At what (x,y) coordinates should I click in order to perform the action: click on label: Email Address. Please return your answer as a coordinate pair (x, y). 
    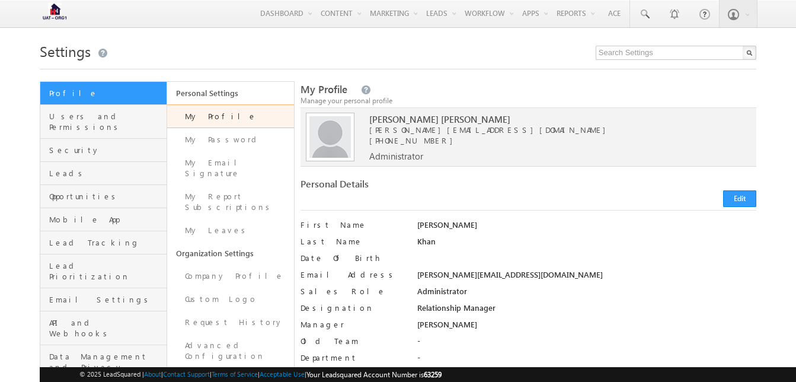
    Looking at the image, I should click on (353, 275).